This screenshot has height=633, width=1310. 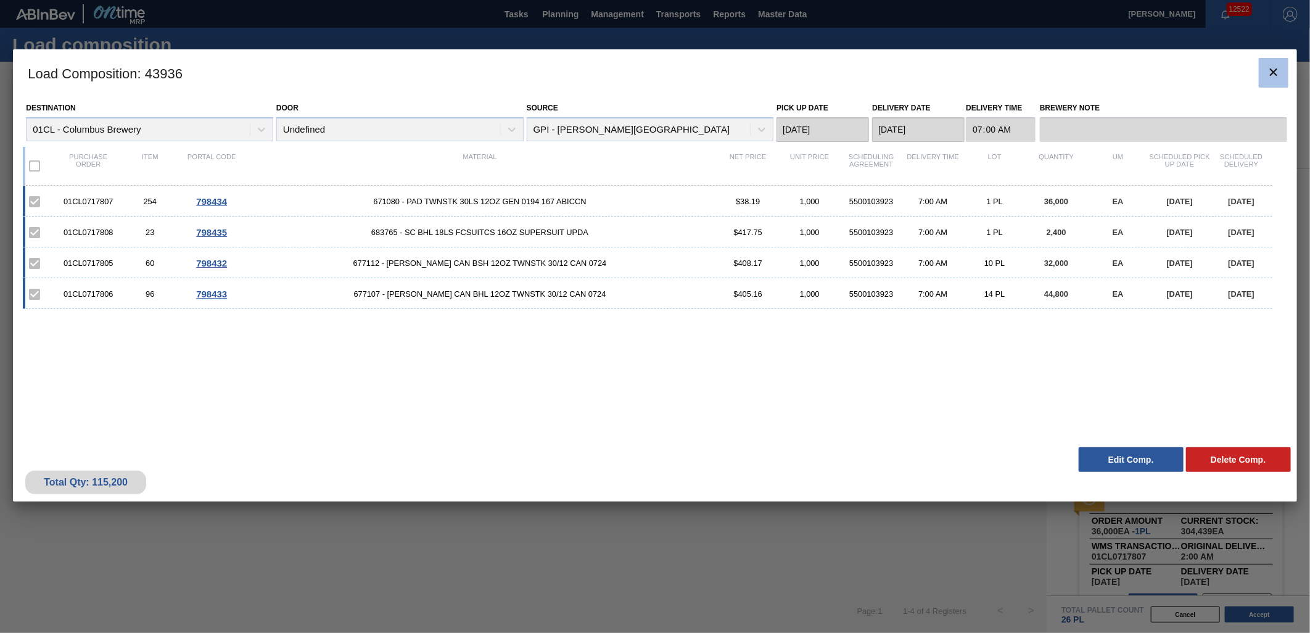 I want to click on label: Source, so click(x=542, y=108).